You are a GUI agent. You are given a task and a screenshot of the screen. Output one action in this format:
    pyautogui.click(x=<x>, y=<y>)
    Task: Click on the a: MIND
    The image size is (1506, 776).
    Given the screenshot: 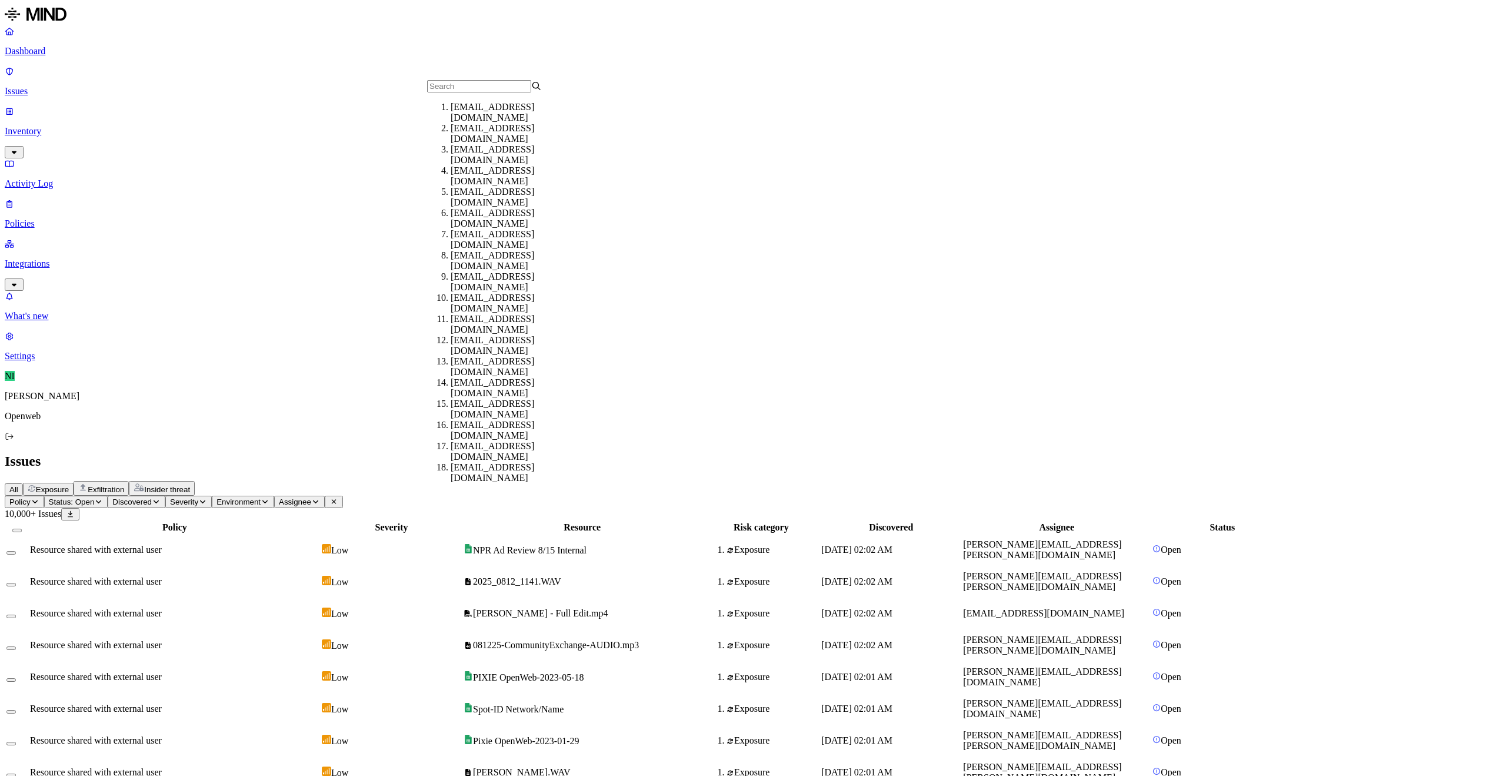 What is the action you would take?
    pyautogui.click(x=753, y=15)
    